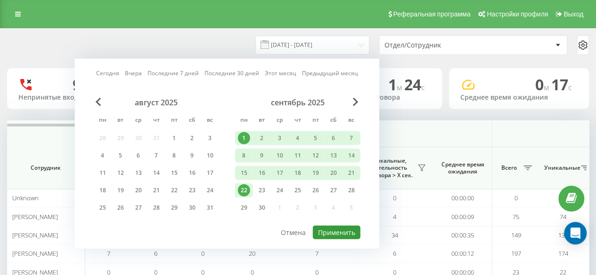 This screenshot has width=596, height=275. Describe the element at coordinates (462, 168) in the screenshot. I see `span: Среднее время ожидания` at that location.